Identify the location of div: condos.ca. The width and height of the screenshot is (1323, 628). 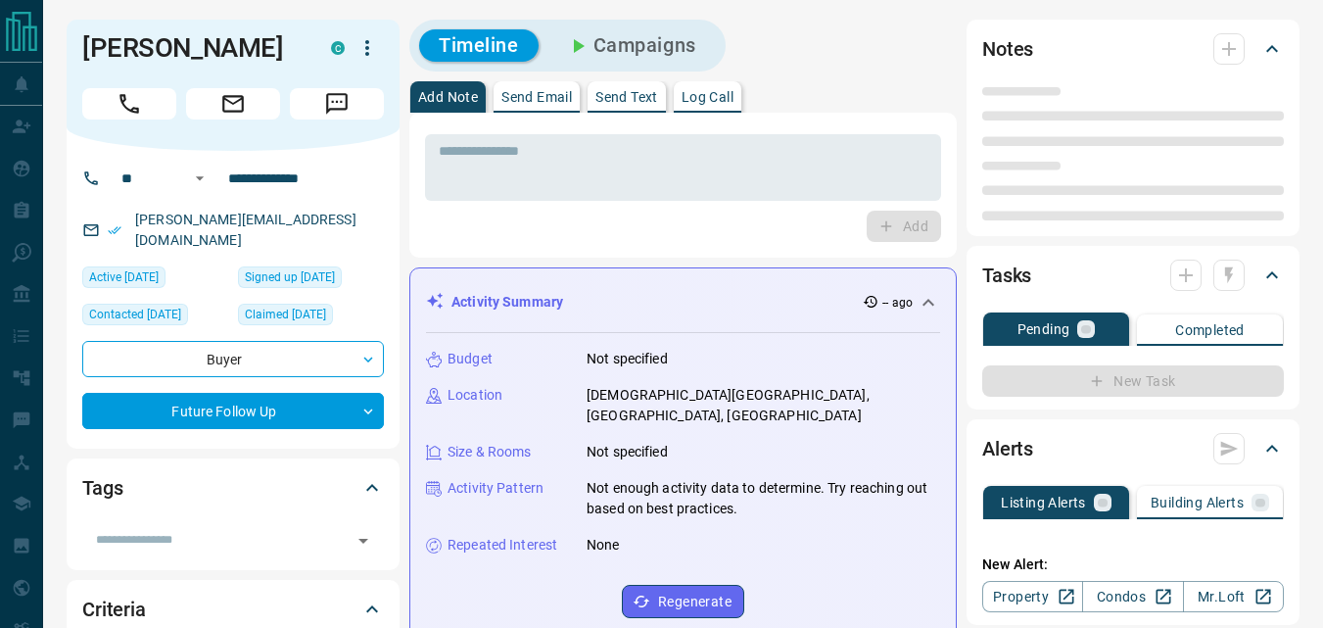
(338, 48).